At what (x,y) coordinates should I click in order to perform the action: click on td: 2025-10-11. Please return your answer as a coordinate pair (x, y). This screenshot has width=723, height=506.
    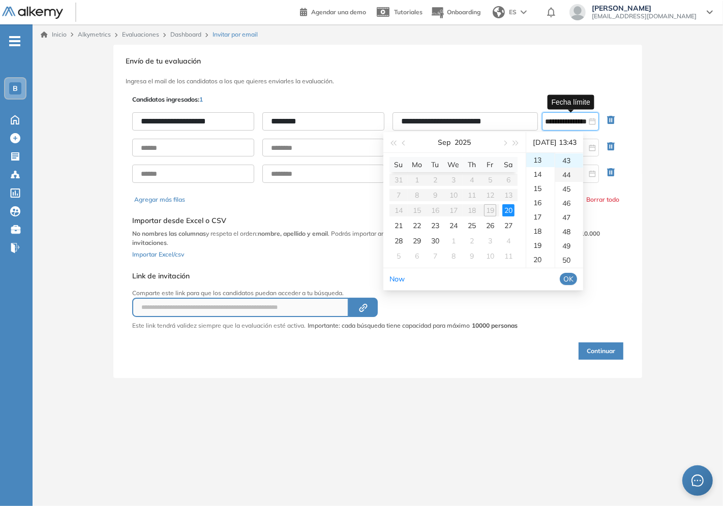
    Looking at the image, I should click on (508, 256).